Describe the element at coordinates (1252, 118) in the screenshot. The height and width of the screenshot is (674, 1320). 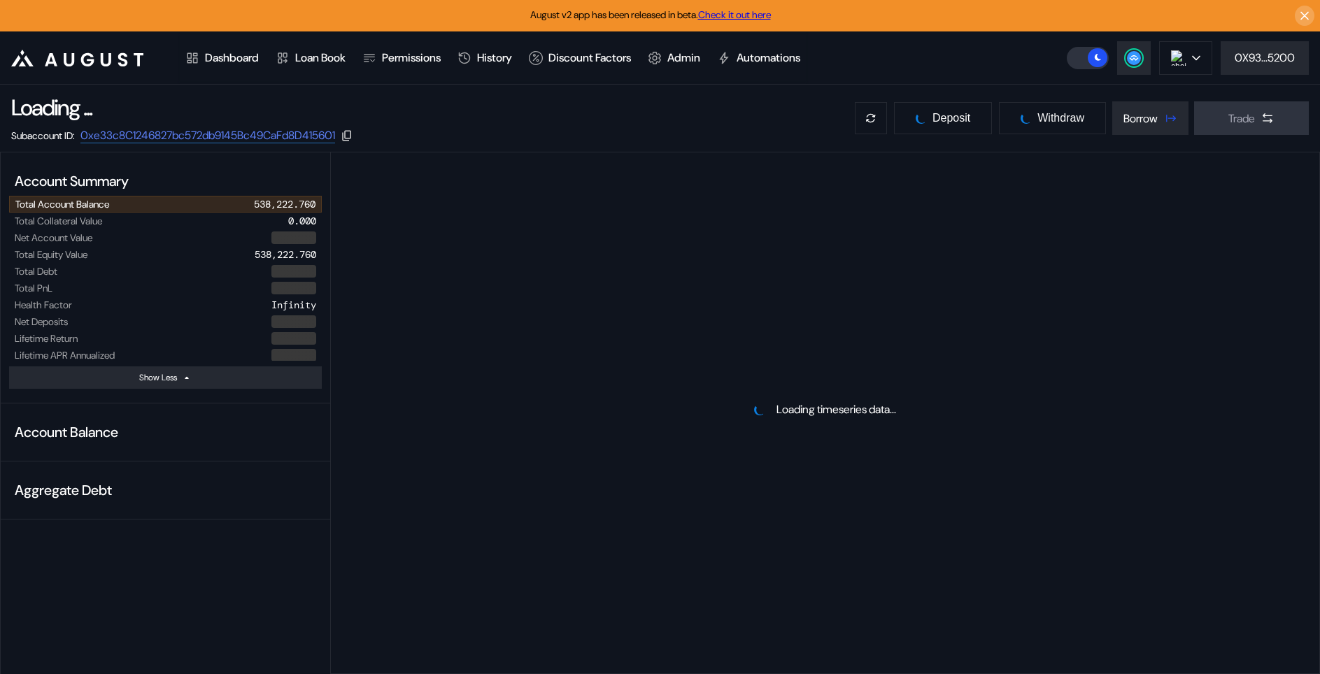
I see `button: Trade` at that location.